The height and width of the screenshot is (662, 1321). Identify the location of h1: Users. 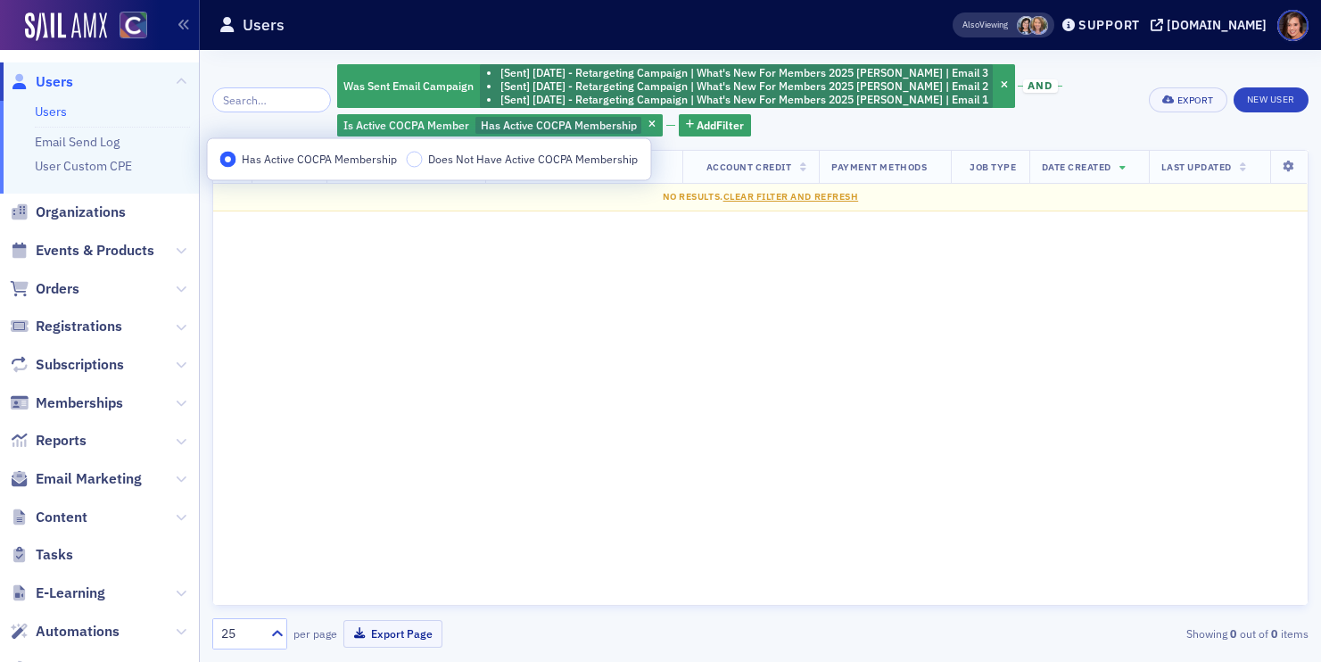
(263, 25).